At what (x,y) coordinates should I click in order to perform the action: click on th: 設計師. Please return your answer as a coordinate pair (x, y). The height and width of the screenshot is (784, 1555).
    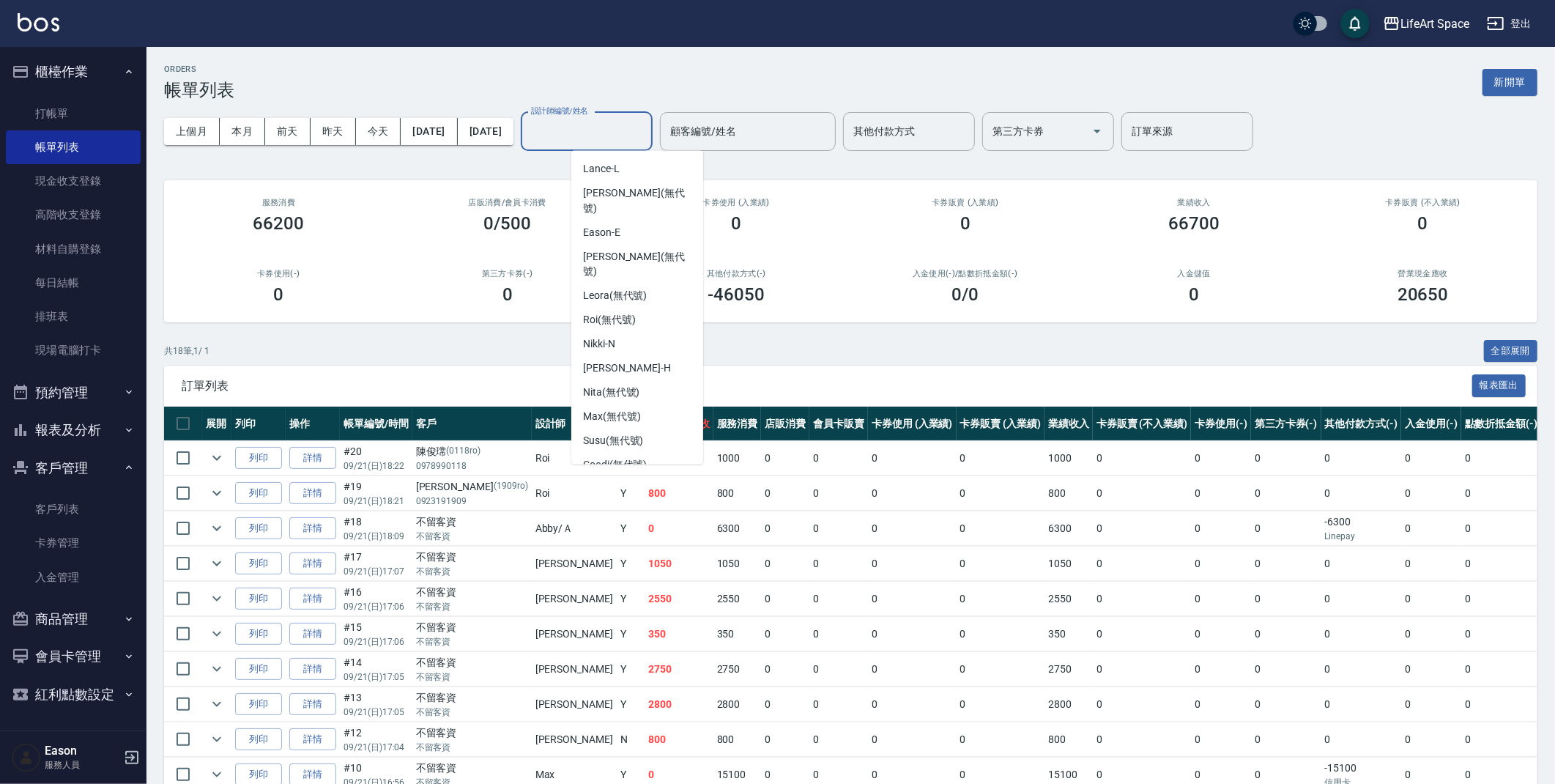
    Looking at the image, I should click on (574, 423).